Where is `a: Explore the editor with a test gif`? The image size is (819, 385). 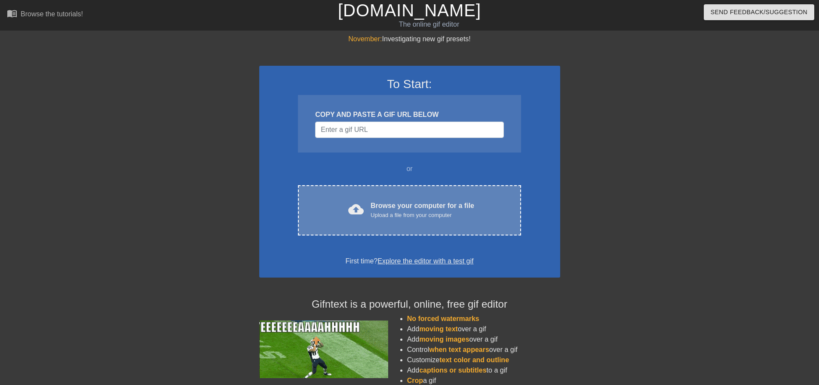 a: Explore the editor with a test gif is located at coordinates (425, 261).